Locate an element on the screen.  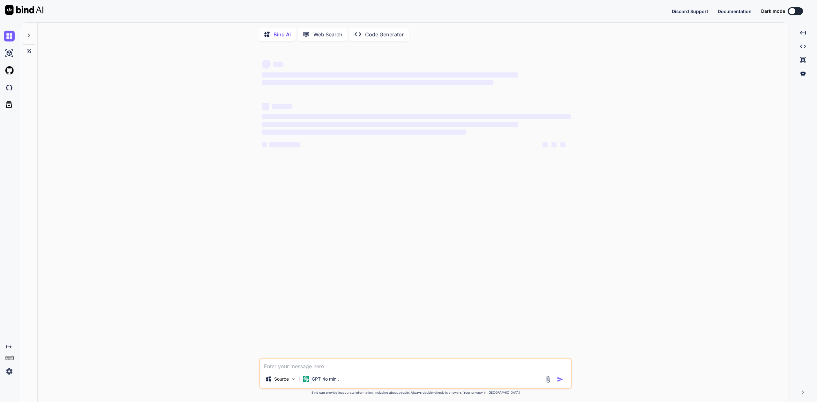
span: Discord Support is located at coordinates (690, 11).